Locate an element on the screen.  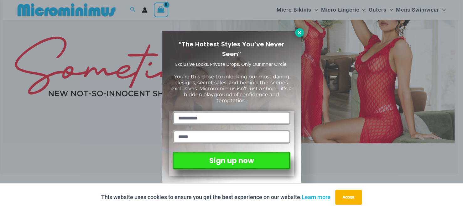
p: This website uses cookies to ensure you get the best experience on our website. is located at coordinates (216, 197).